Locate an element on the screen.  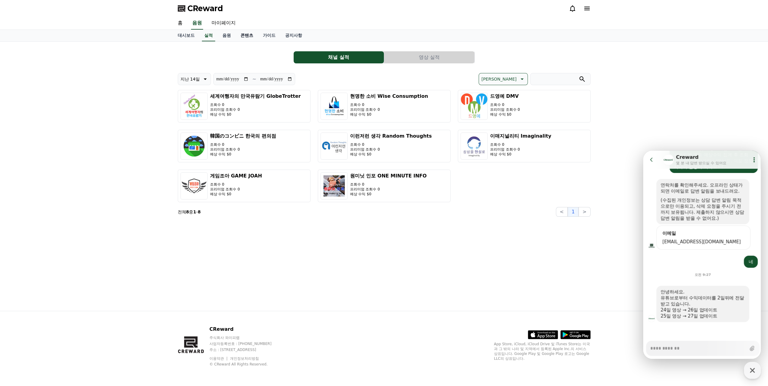
button: 이매지널리티 Imaginality 조회수 0 프리미엄 조회수 0 예상 수익 $0 is located at coordinates (524, 146).